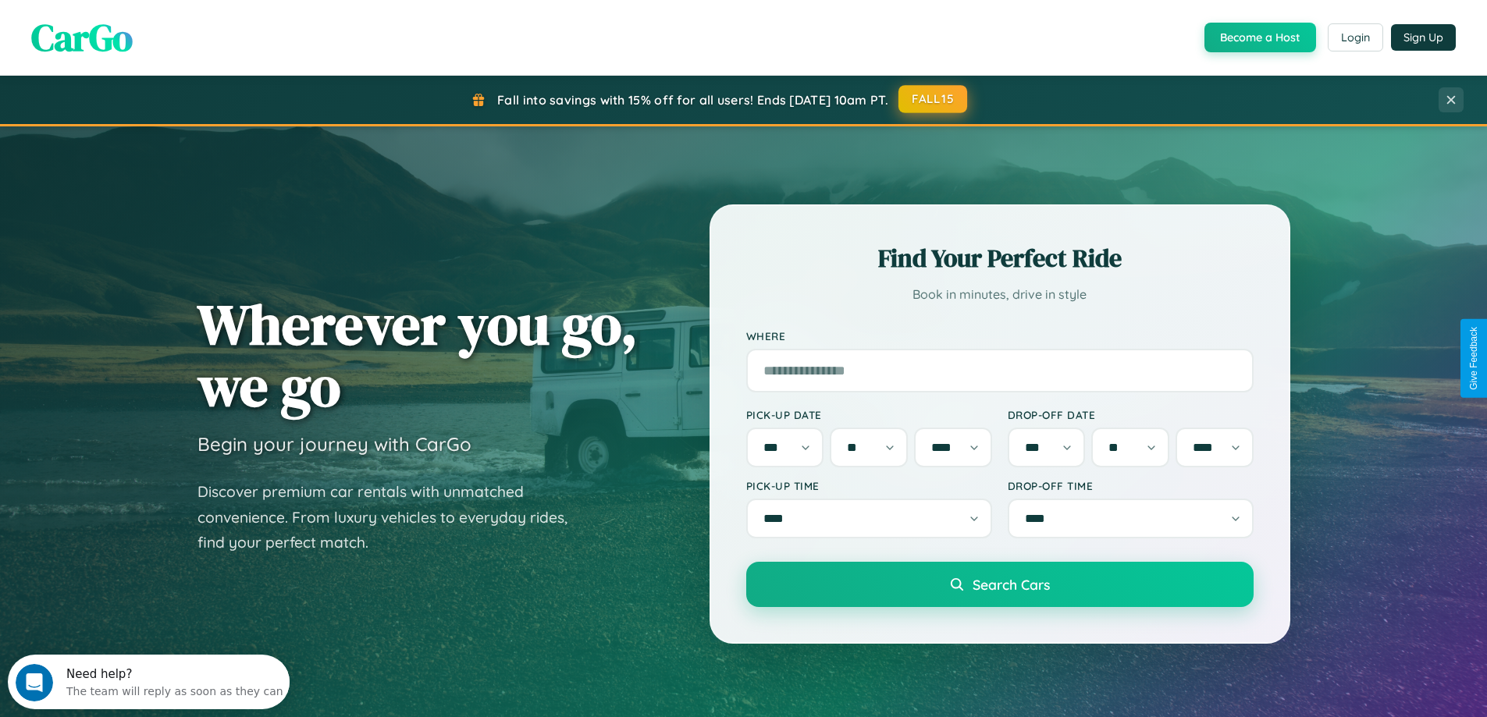 Image resolution: width=1487 pixels, height=717 pixels. Describe the element at coordinates (1260, 37) in the screenshot. I see `button: Become a Host` at that location.